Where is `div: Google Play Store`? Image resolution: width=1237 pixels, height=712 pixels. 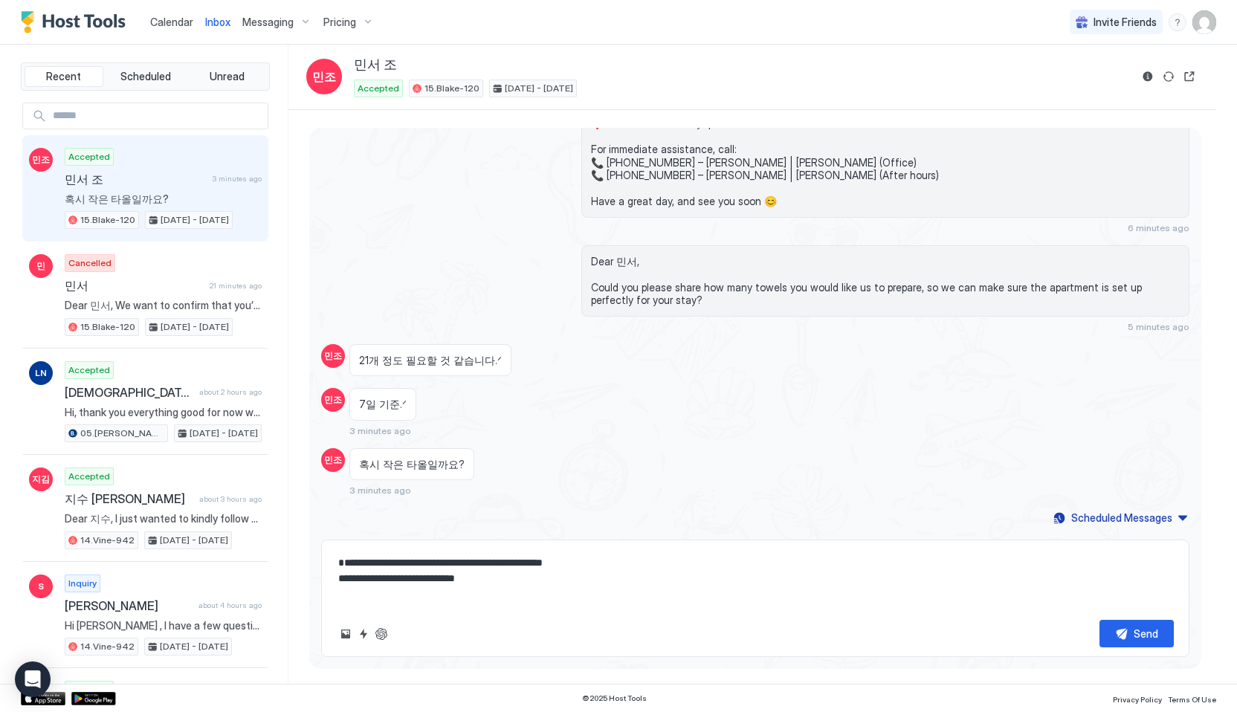
div: Google Play Store is located at coordinates (94, 699).